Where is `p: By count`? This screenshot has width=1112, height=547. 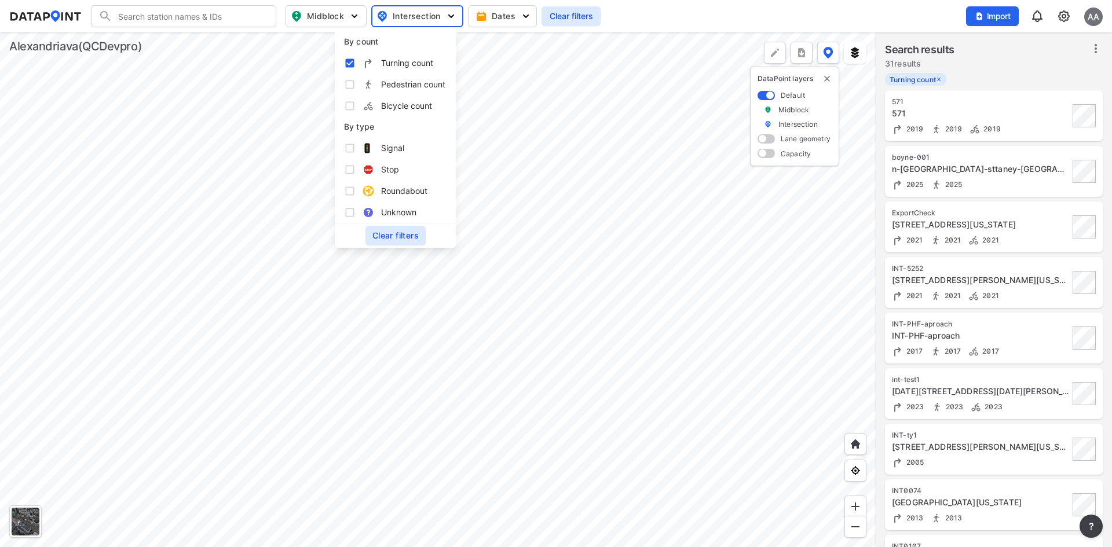
p: By count is located at coordinates (395, 42).